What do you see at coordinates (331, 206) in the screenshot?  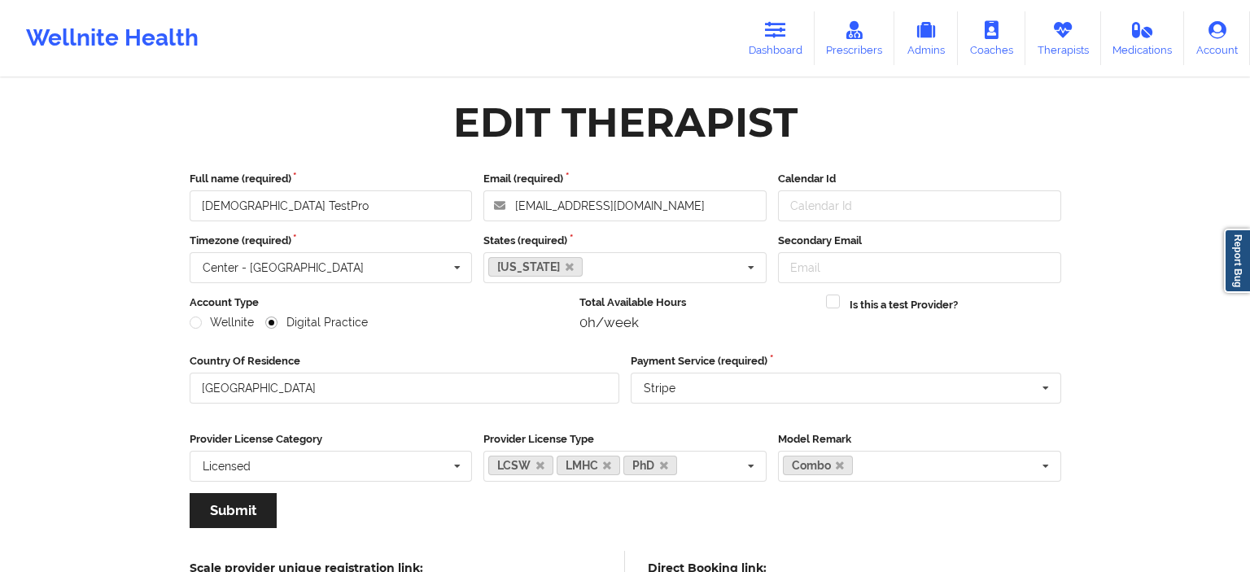 I see `input: Full name` at bounding box center [331, 206].